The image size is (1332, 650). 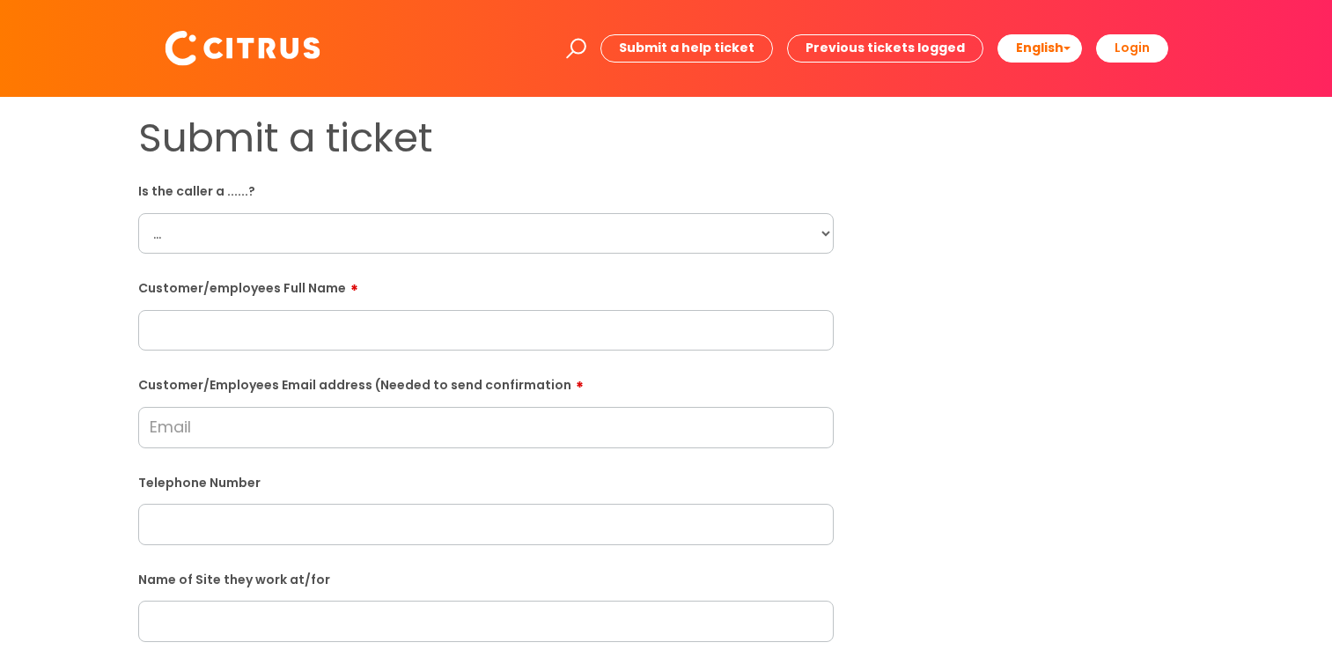 What do you see at coordinates (486, 285) in the screenshot?
I see `label: Customer/employees Full Name` at bounding box center [486, 285].